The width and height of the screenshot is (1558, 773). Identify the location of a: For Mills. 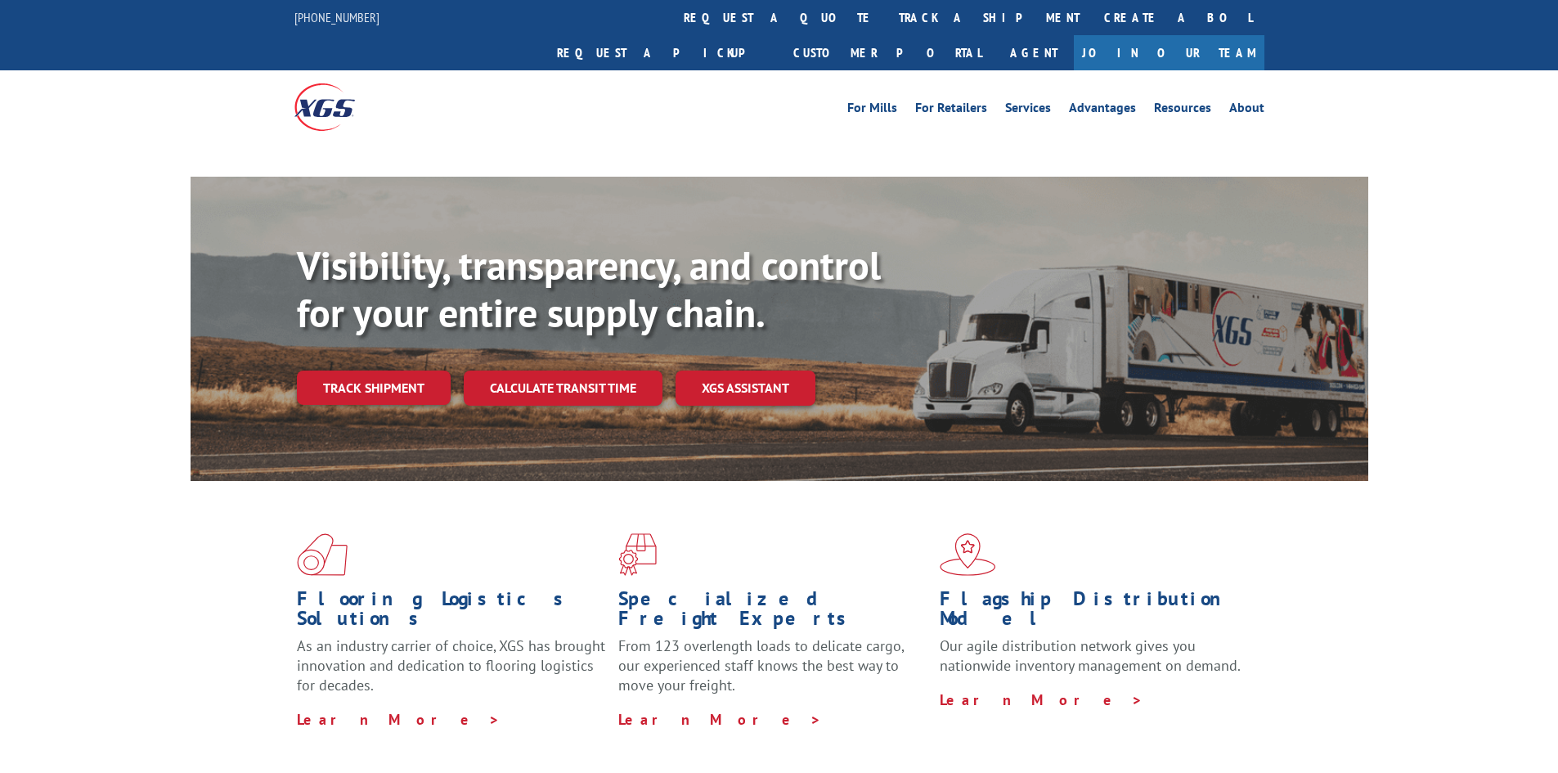
(872, 110).